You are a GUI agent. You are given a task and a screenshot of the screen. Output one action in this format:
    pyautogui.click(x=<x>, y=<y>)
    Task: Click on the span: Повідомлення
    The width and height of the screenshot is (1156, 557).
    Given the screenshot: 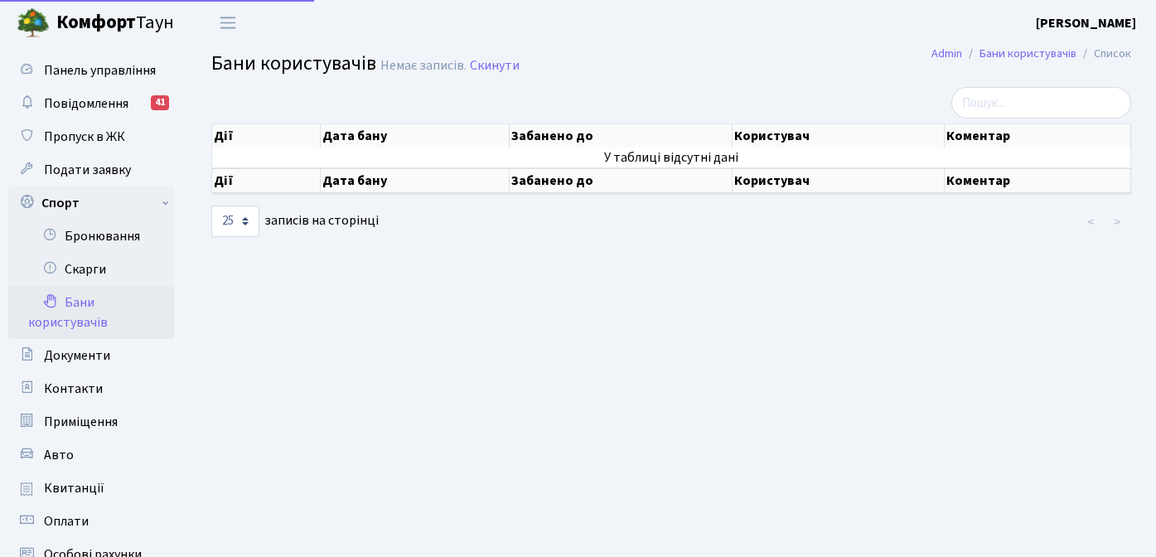 What is the action you would take?
    pyautogui.click(x=86, y=104)
    